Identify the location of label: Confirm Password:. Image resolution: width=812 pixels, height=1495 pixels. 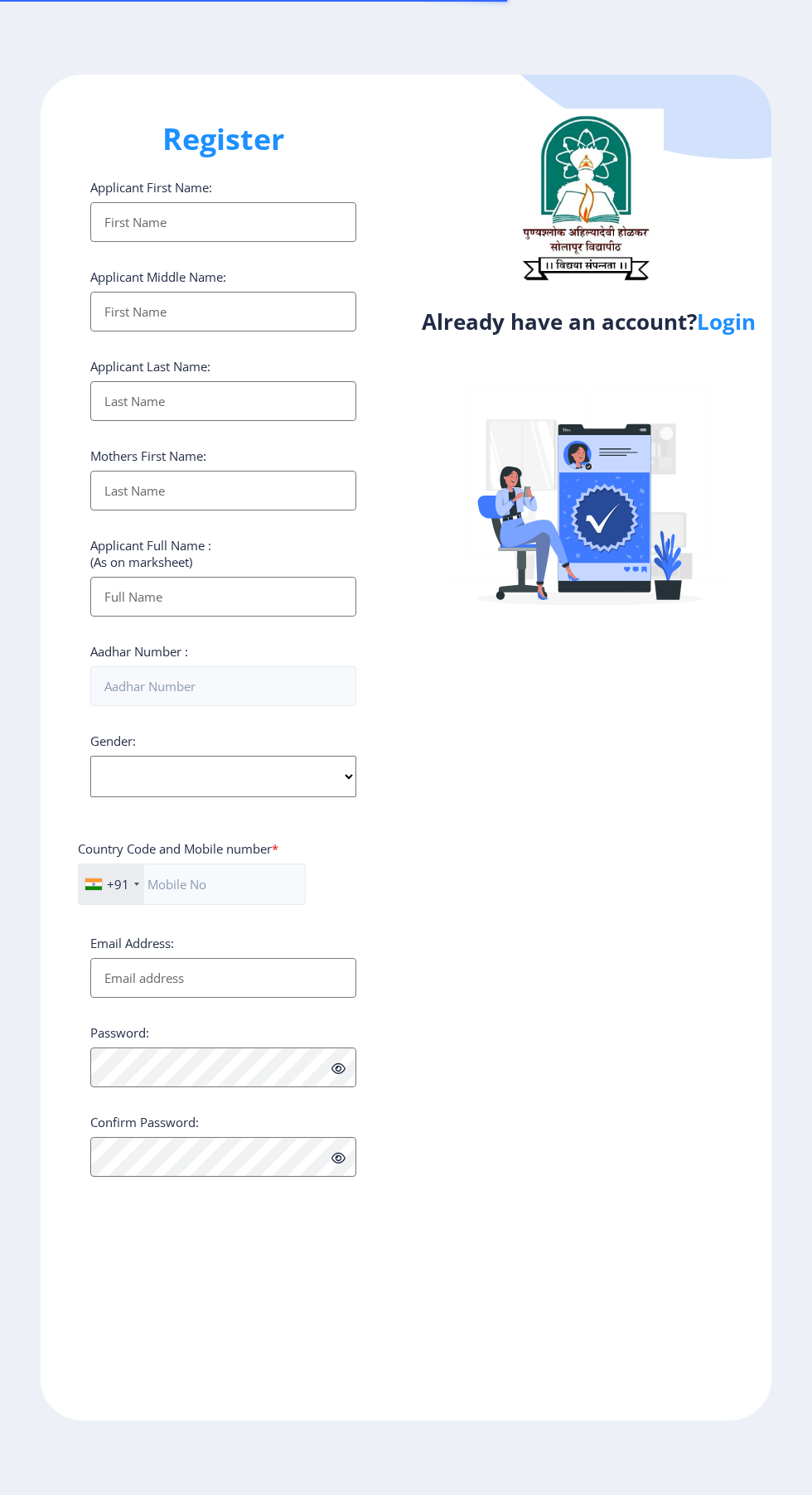
(144, 1122).